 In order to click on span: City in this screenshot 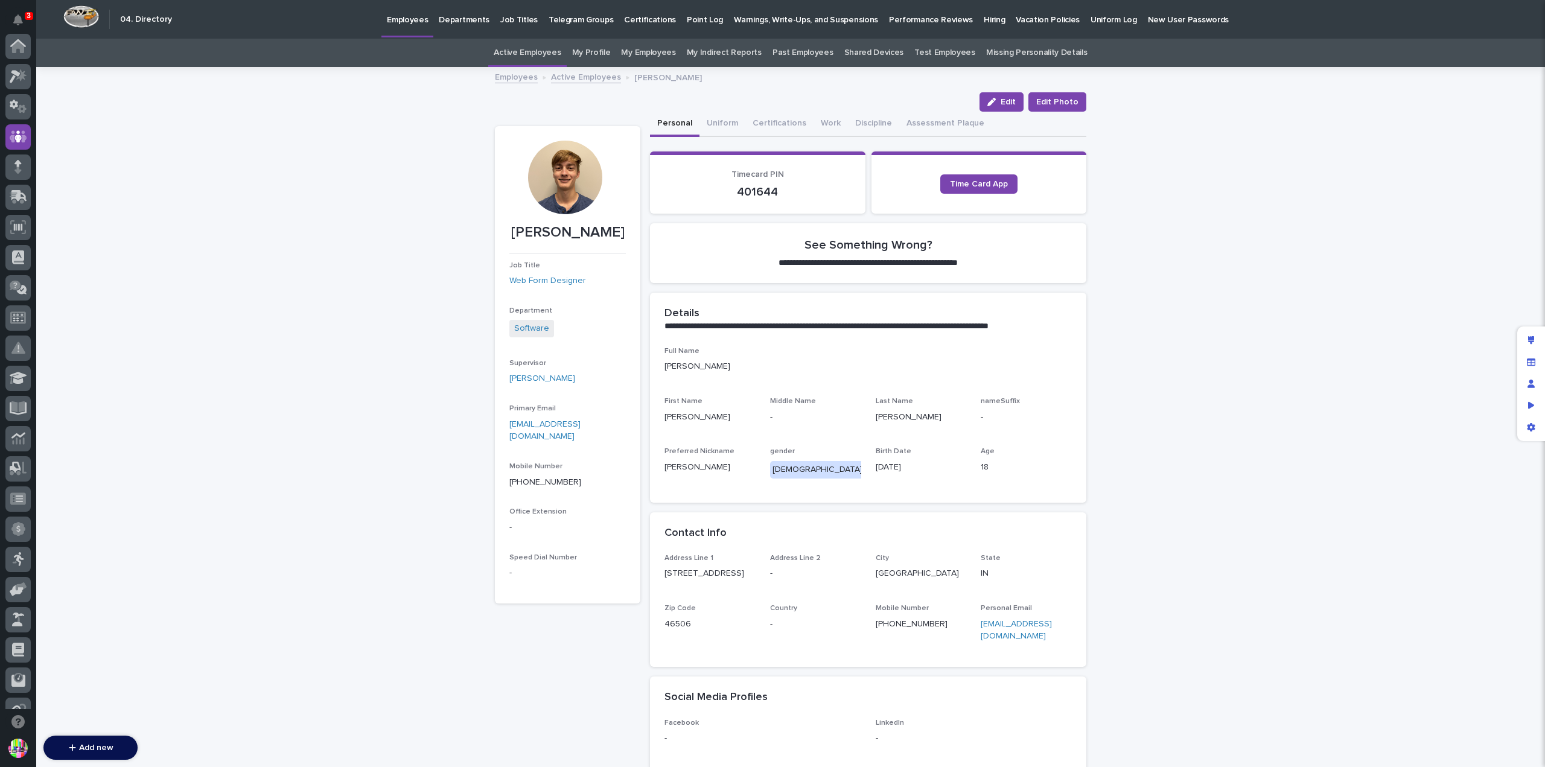, I will do `click(883, 558)`.